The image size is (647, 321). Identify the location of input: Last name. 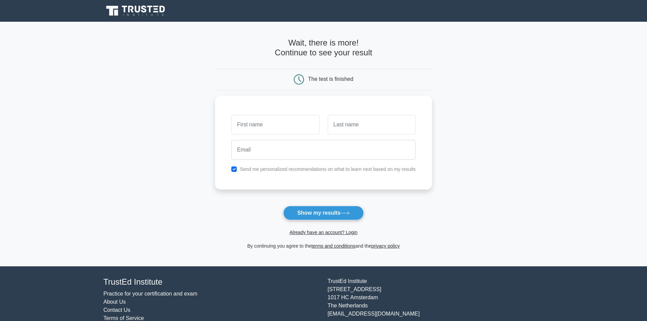
(372, 125).